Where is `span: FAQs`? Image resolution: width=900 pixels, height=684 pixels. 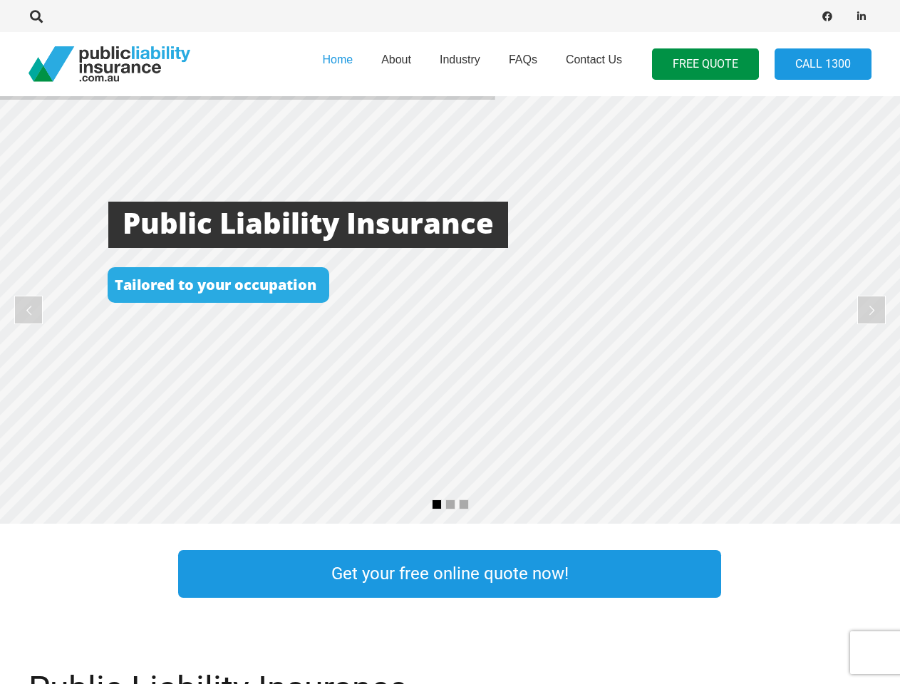
span: FAQs is located at coordinates (523, 59).